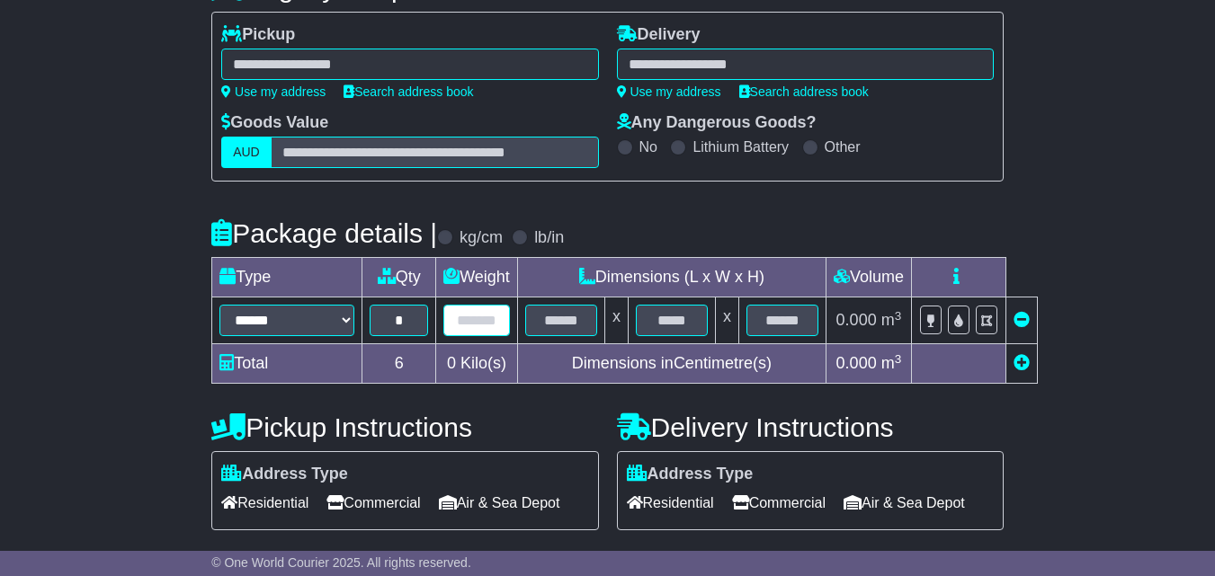 Image resolution: width=1215 pixels, height=576 pixels. Describe the element at coordinates (341, 563) in the screenshot. I see `span: © One World Courier 2025. All rights reserved.` at that location.